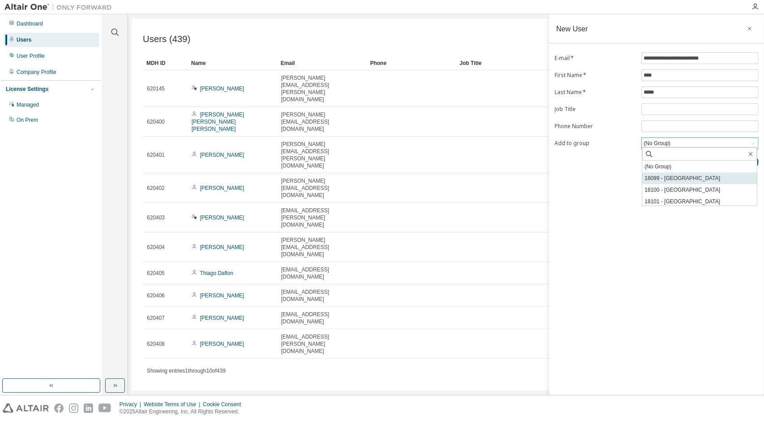 This screenshot has width=764, height=421. What do you see at coordinates (156, 218) in the screenshot?
I see `span: 620403` at bounding box center [156, 218].